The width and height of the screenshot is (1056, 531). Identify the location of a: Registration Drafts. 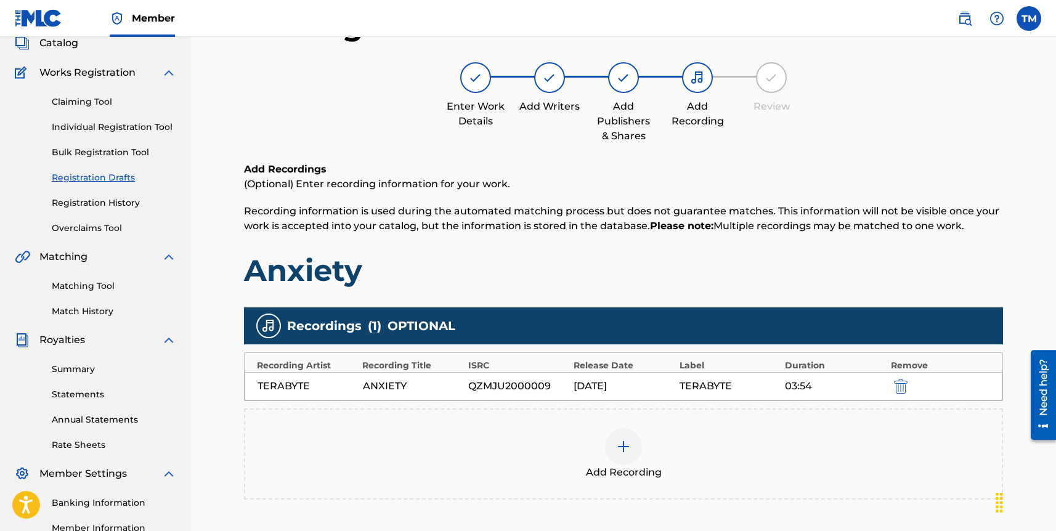
(114, 177).